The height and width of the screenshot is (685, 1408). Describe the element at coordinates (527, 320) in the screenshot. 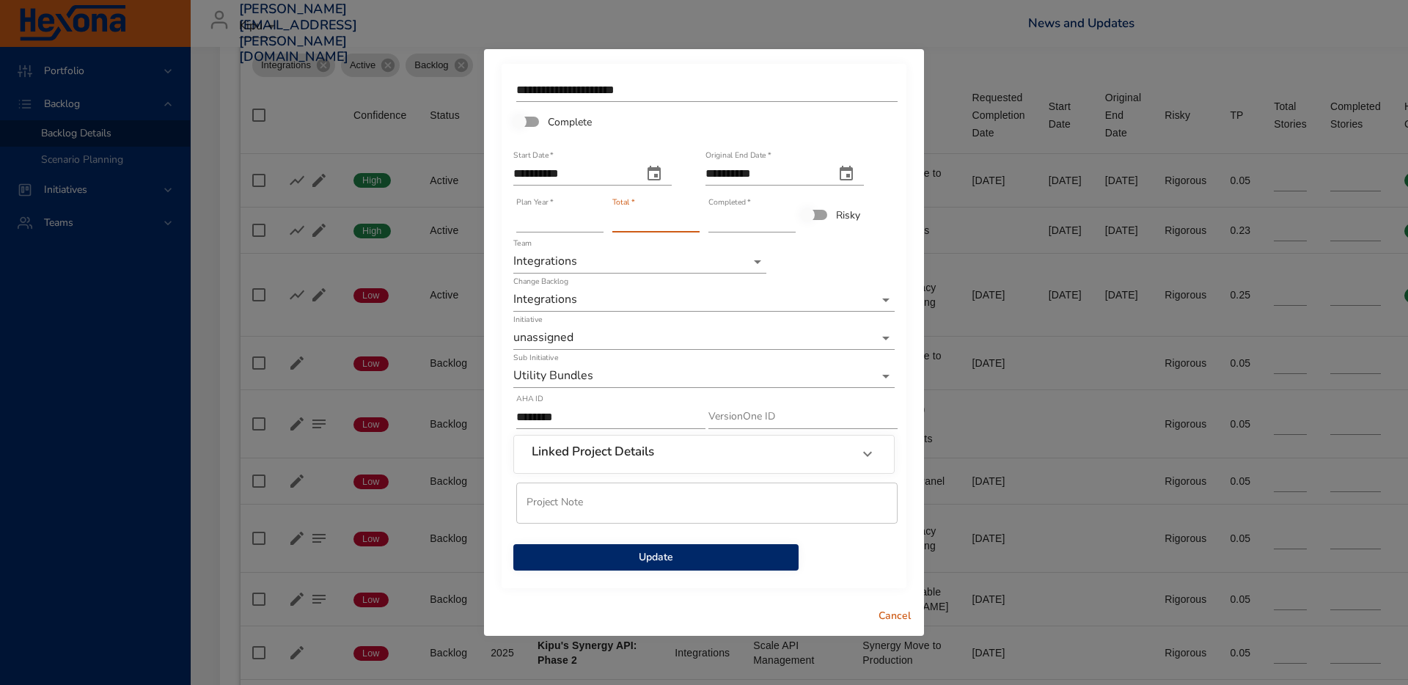

I see `label: Initiative` at that location.